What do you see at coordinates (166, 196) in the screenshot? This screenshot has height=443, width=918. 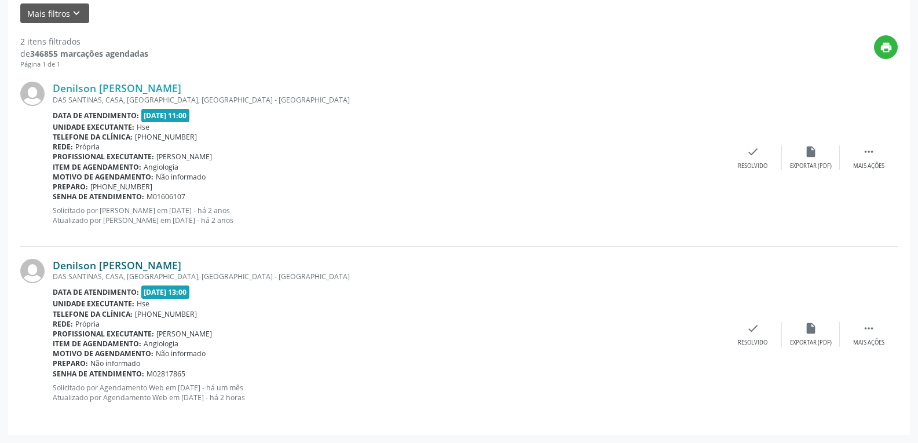 I see `span: M01606107` at bounding box center [166, 196].